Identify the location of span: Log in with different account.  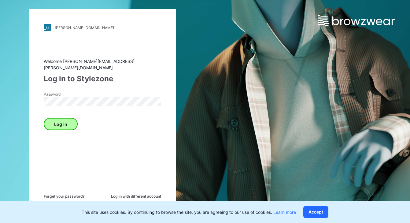
(136, 197).